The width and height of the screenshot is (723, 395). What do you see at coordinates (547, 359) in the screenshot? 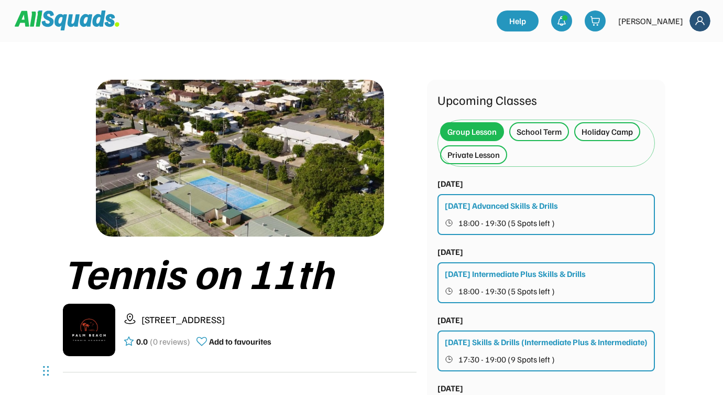
I see `button: 17:30 - 19:00 (9 Spots left )` at bounding box center [547, 359].